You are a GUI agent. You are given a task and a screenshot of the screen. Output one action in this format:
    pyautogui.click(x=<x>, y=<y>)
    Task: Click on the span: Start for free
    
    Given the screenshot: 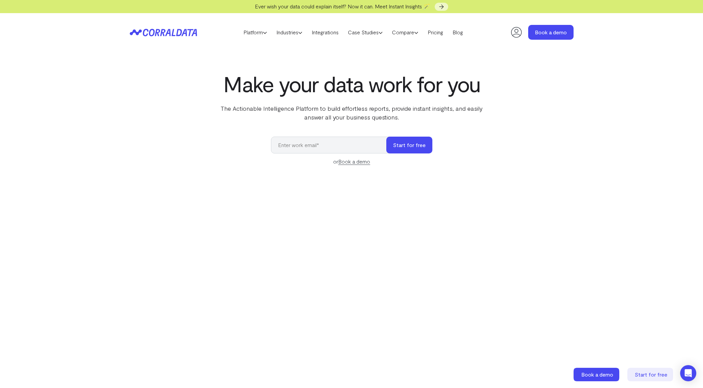 What is the action you would take?
    pyautogui.click(x=651, y=374)
    